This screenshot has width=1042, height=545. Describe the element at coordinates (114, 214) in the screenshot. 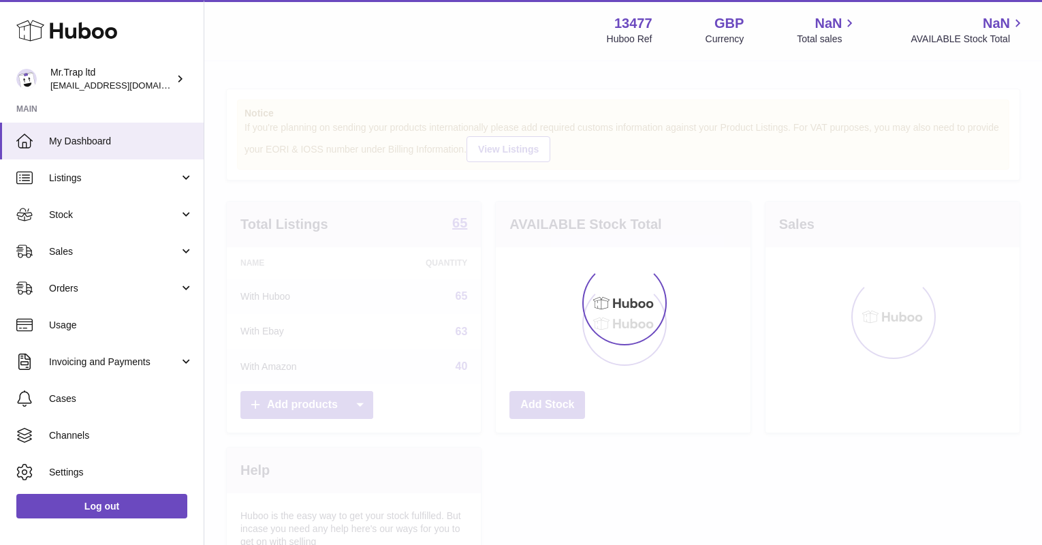

I see `span: Stock` at that location.